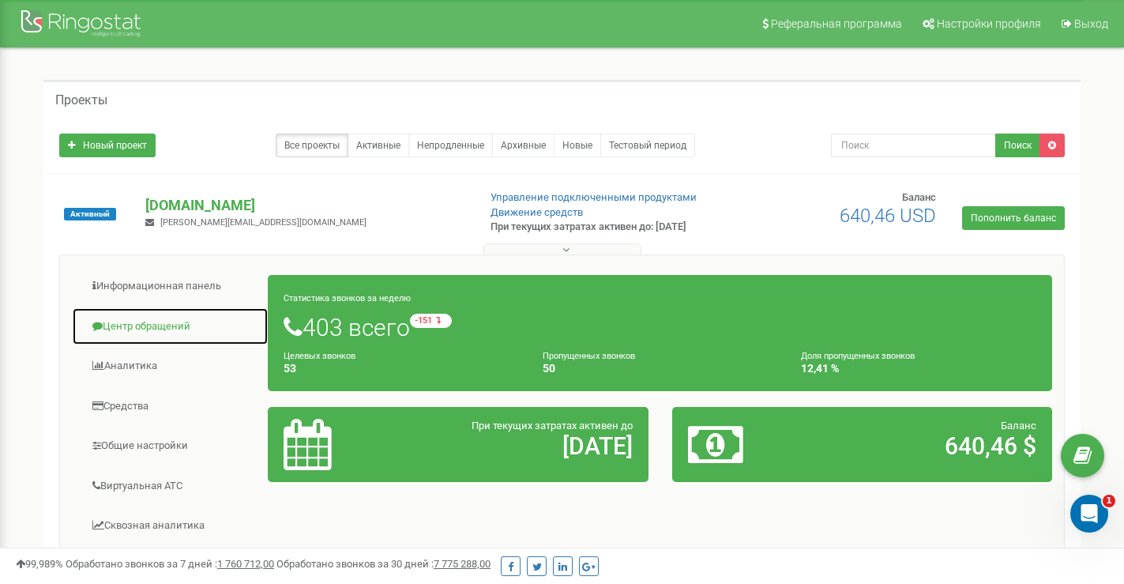  Describe the element at coordinates (589, 355) in the screenshot. I see `small: Пропущенных звонков` at that location.